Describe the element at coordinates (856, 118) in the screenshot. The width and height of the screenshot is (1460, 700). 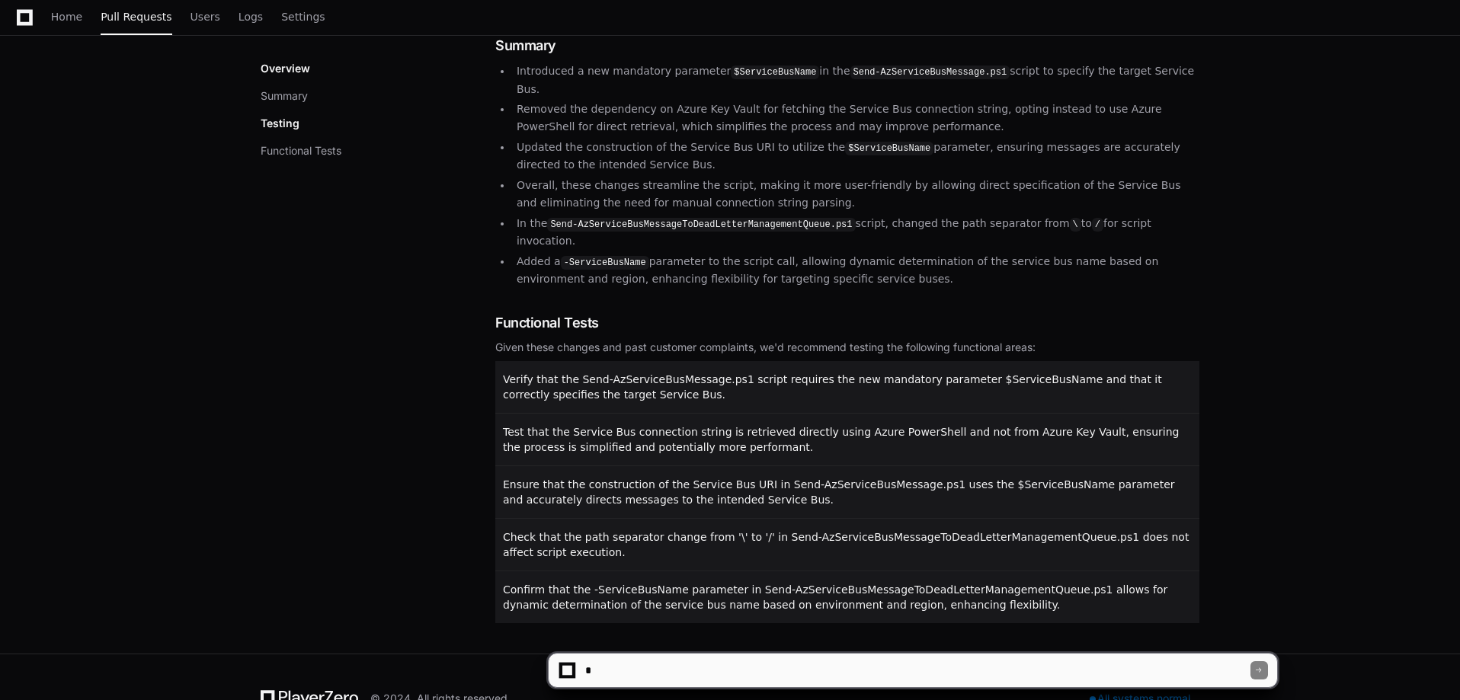
I see `li: Removed the dependency on Azure Key Vault for fetching the Service Bus connection string, opting ...` at that location.